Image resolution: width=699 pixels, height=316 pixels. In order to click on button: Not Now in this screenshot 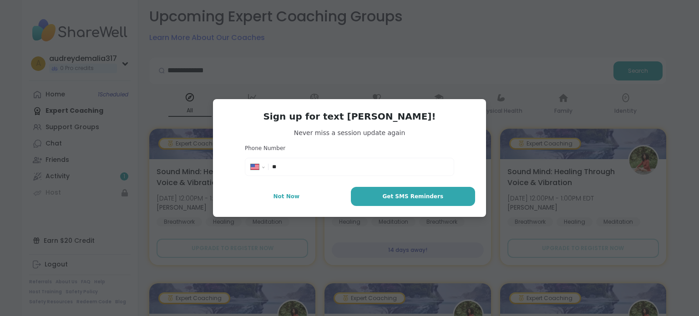, I will do `click(286, 197)`.